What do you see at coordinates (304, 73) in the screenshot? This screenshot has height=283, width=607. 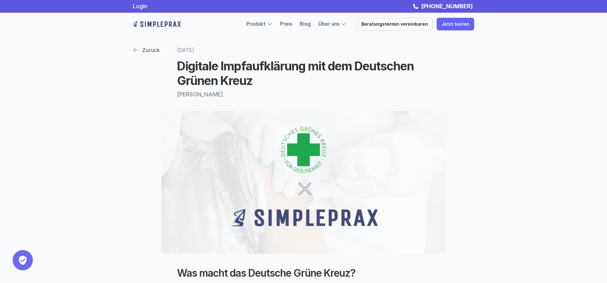 I see `h1: Digitale Impfaufklärung mit dem Deutschen Grünen Kreuz` at bounding box center [304, 73].